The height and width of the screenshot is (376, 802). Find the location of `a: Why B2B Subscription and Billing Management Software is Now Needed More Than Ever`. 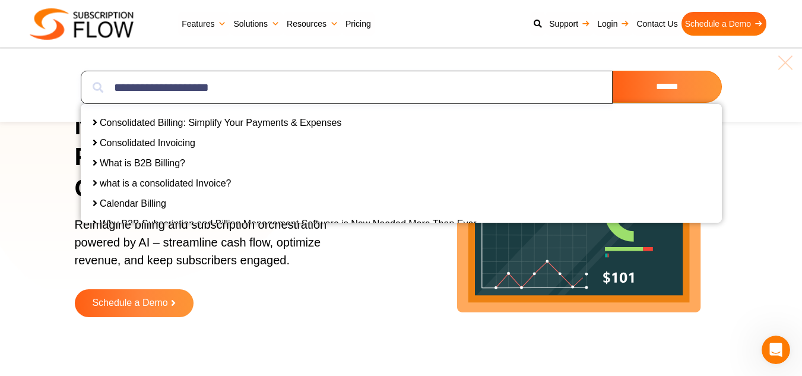

a: Why B2B Subscription and Billing Management Software is Now Needed More Than Ever is located at coordinates (288, 223).